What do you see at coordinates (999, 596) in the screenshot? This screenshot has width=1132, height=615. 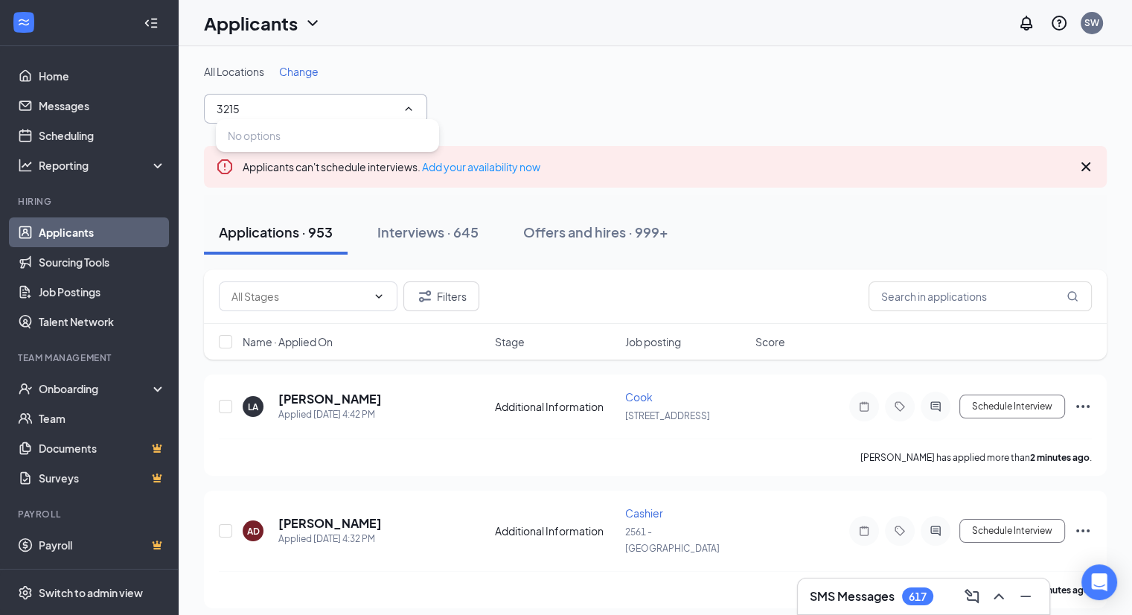 I see `button: ChevronUp` at bounding box center [999, 596].